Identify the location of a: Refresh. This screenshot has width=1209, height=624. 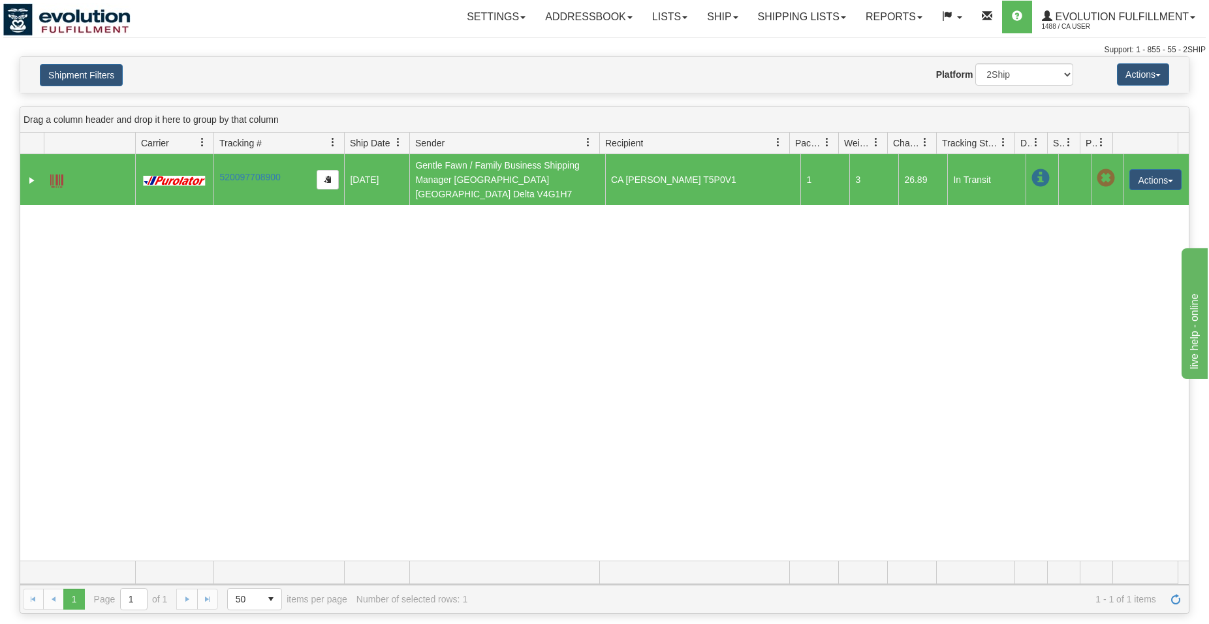
(1176, 599).